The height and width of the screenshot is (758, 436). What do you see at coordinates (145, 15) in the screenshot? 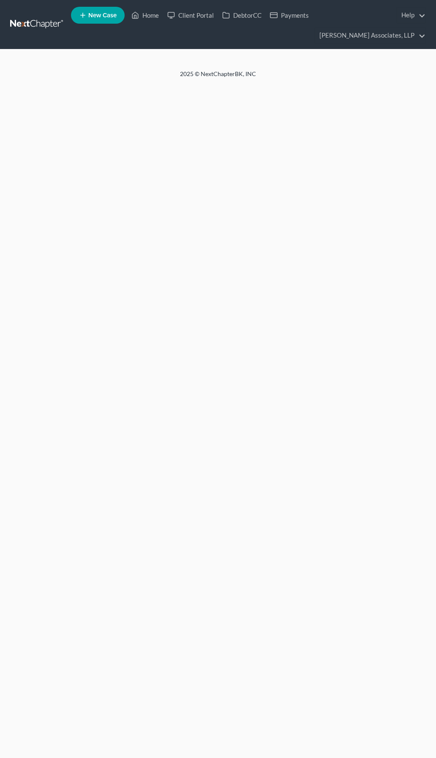
I see `a: Home` at bounding box center [145, 15].